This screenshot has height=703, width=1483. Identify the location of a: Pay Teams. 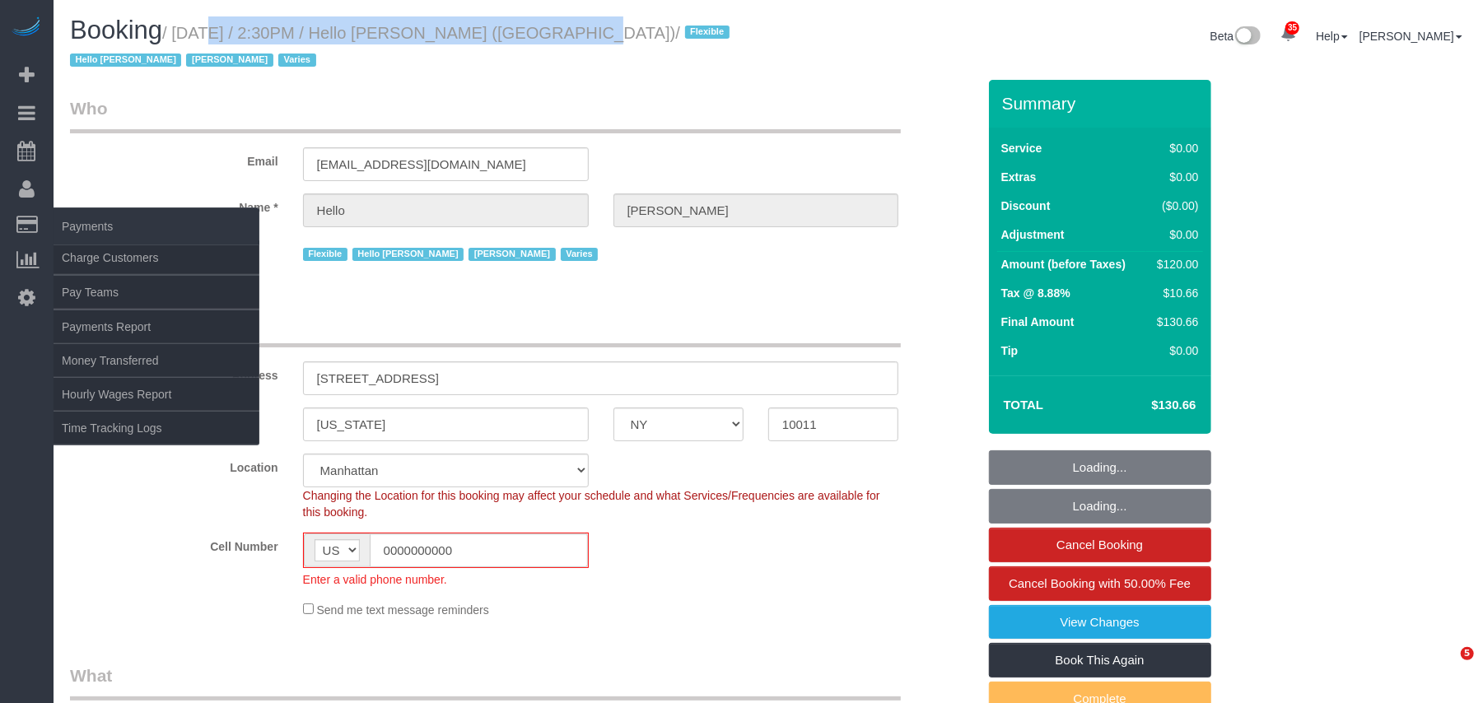
(156, 292).